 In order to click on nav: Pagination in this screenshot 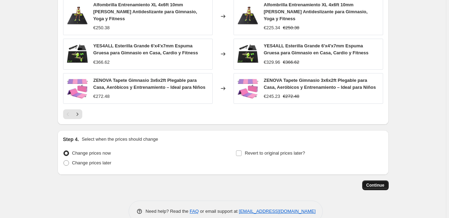, I will do `click(73, 114)`.